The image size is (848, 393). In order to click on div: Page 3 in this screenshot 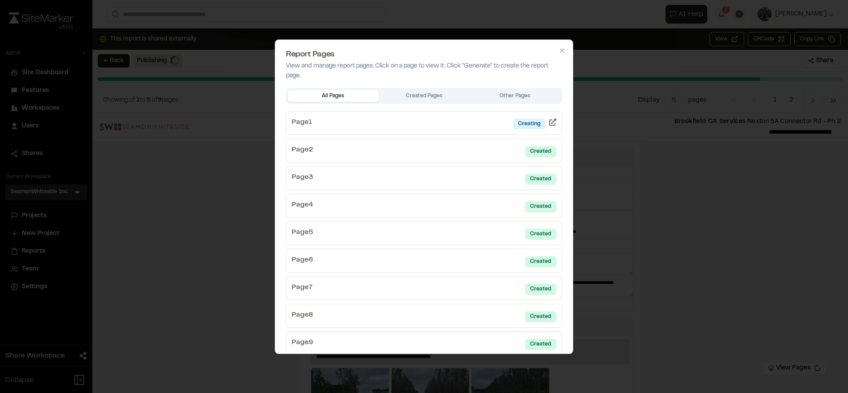, I will do `click(302, 178)`.